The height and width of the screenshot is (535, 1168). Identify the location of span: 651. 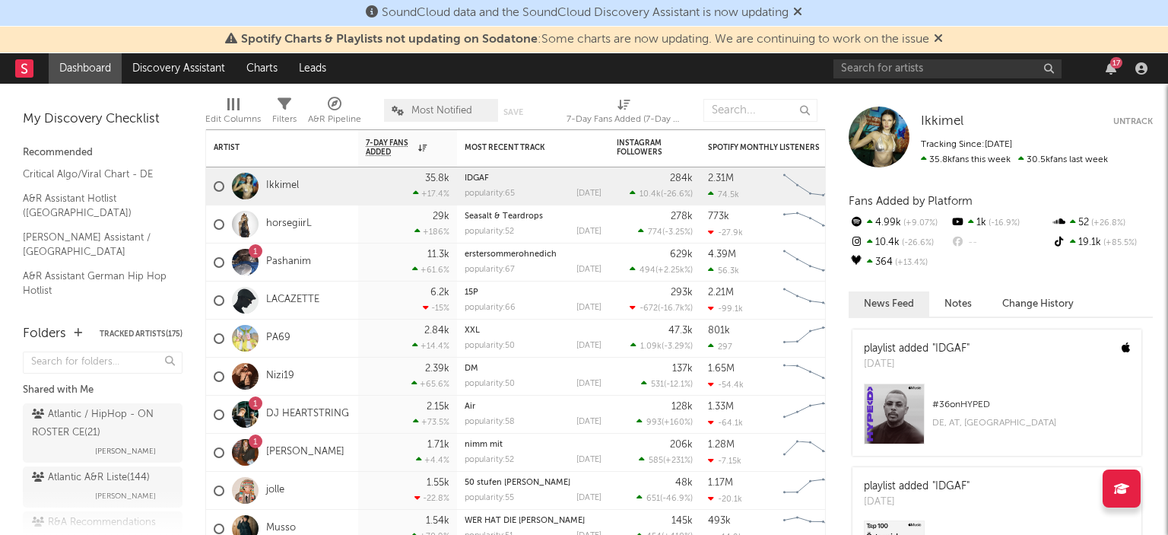
(653, 498).